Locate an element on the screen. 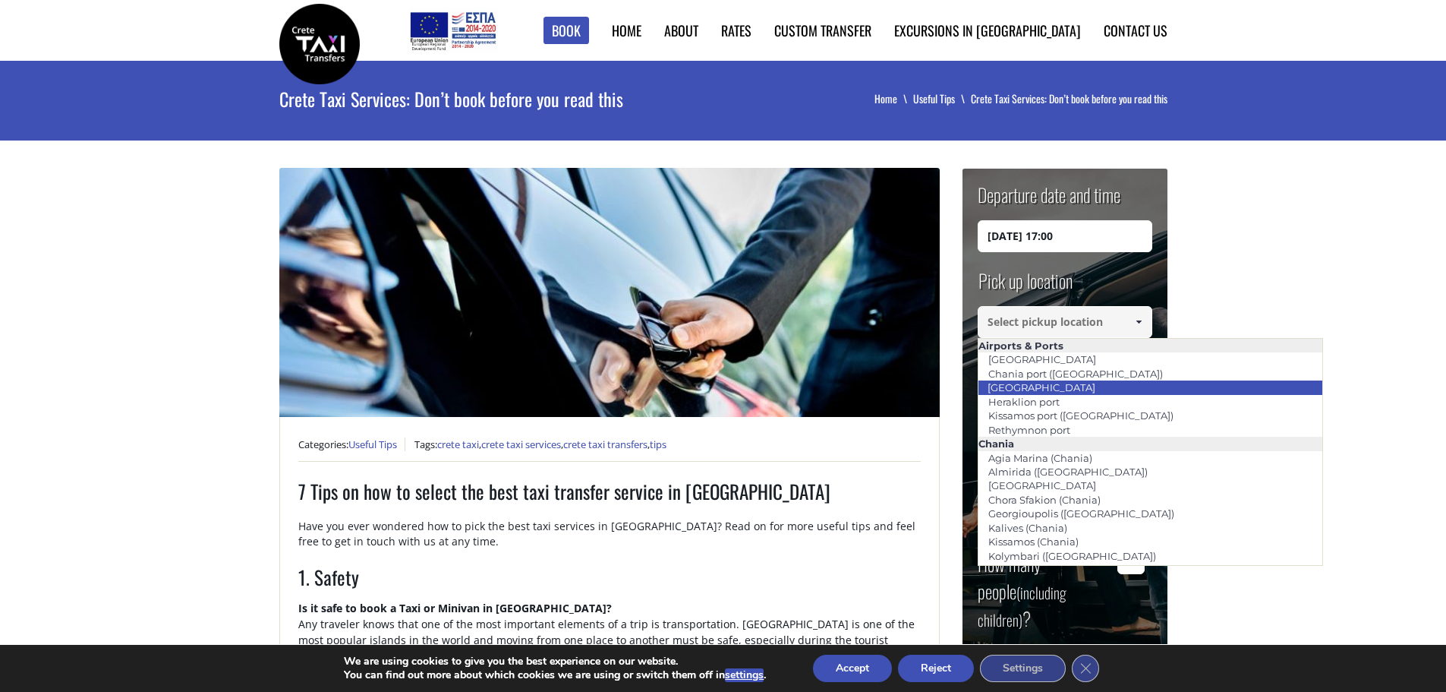 The width and height of the screenshot is (1446, 692). a: Agia Marina (Chania) is located at coordinates (1040, 458).